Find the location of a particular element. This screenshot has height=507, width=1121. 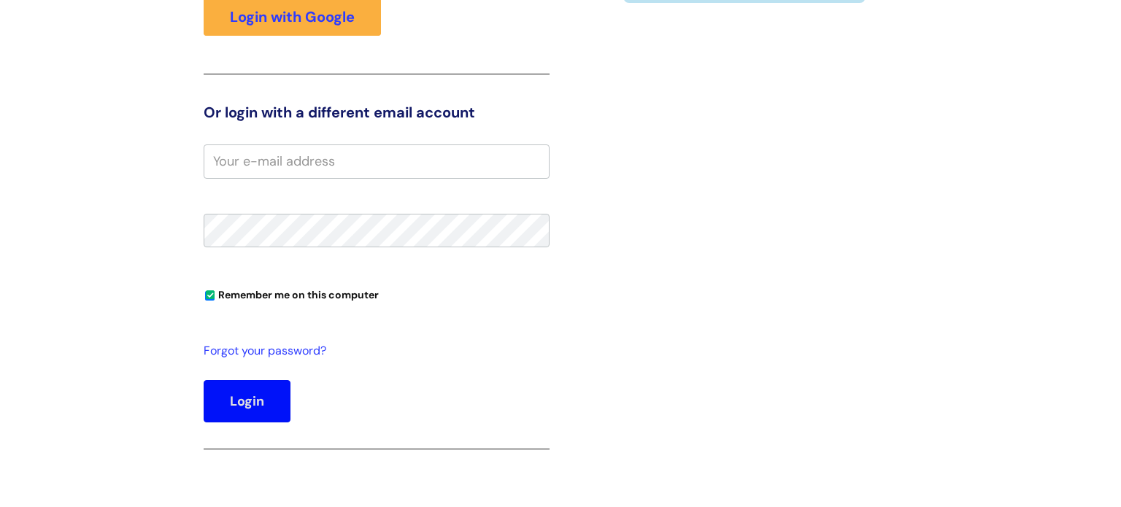

input: Remember me on this computer is located at coordinates (209, 296).